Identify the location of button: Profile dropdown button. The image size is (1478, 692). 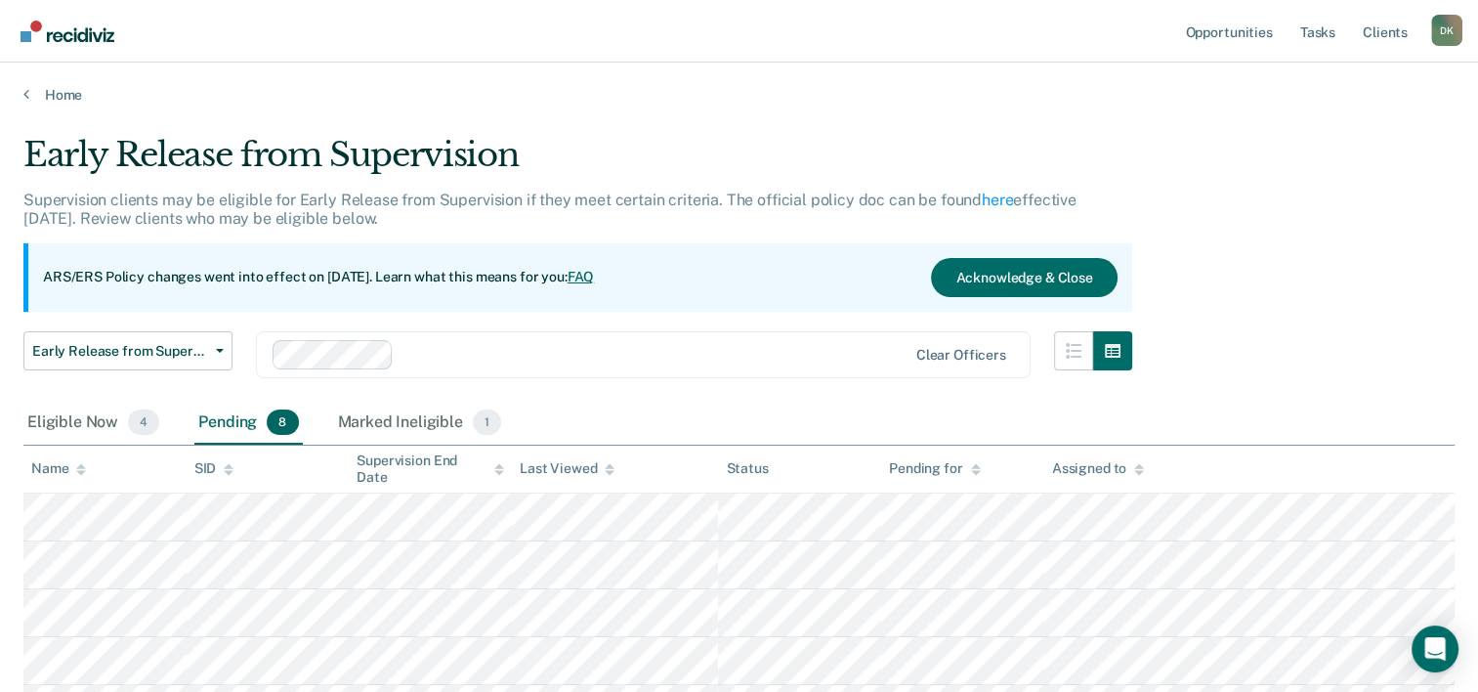
(1447, 30).